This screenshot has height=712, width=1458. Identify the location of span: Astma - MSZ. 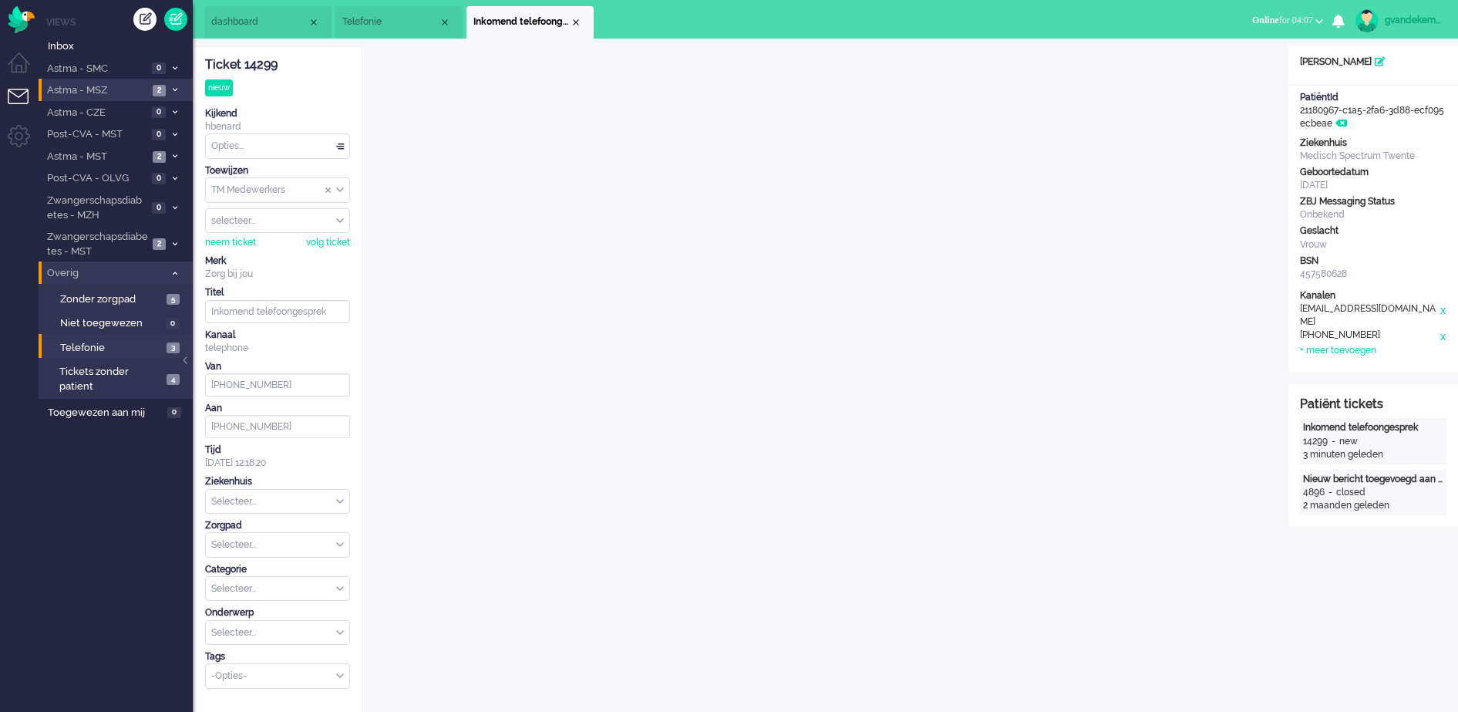
(96, 90).